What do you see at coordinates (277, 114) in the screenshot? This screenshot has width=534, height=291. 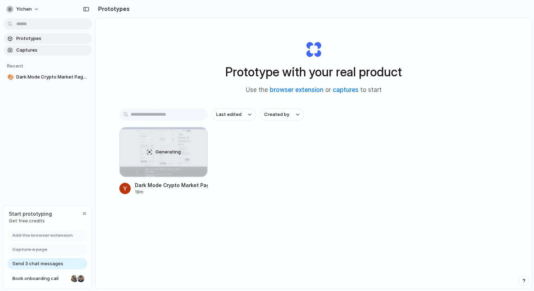 I see `span: Created by` at bounding box center [277, 114].